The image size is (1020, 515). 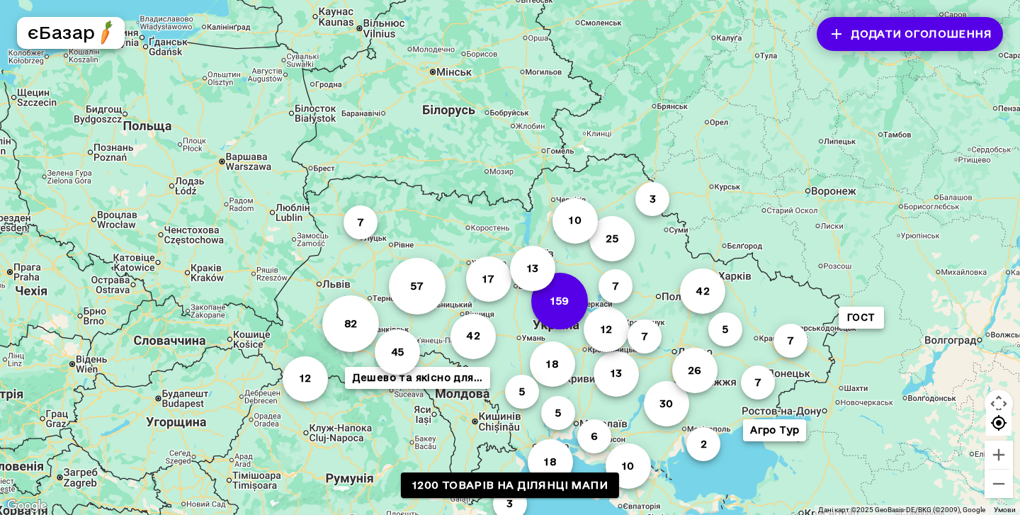 I want to click on img: logo, so click(x=106, y=32).